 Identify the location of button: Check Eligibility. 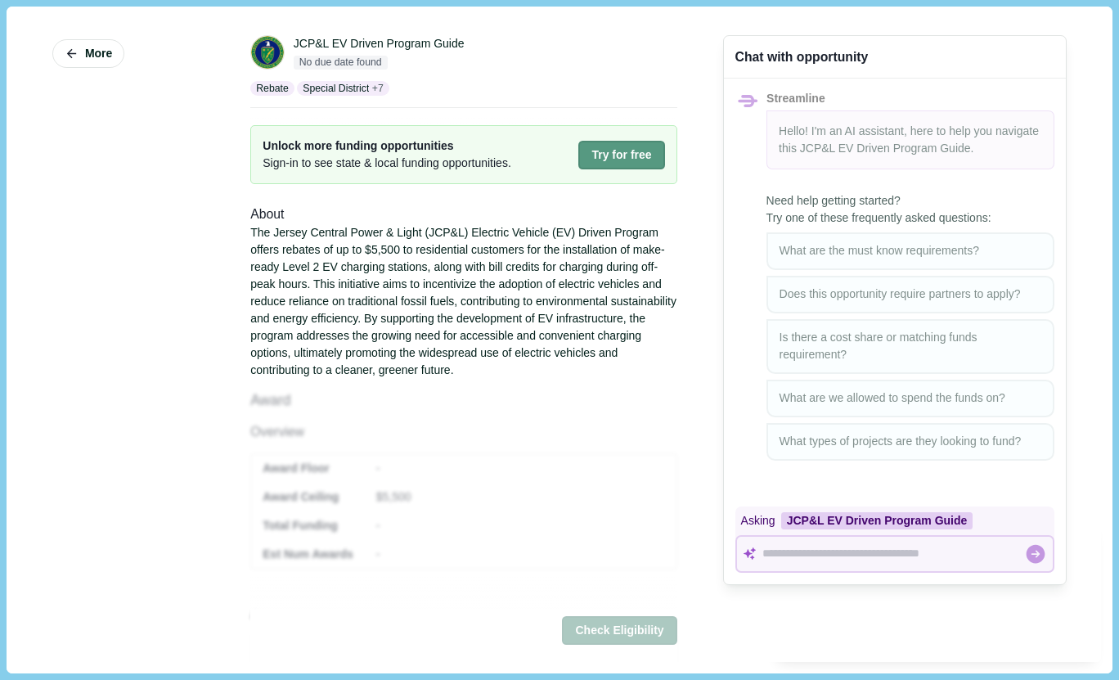
(619, 630).